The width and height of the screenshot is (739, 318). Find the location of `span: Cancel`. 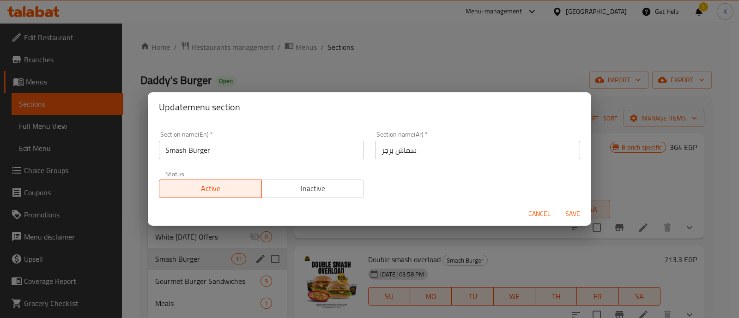

span: Cancel is located at coordinates (539, 214).